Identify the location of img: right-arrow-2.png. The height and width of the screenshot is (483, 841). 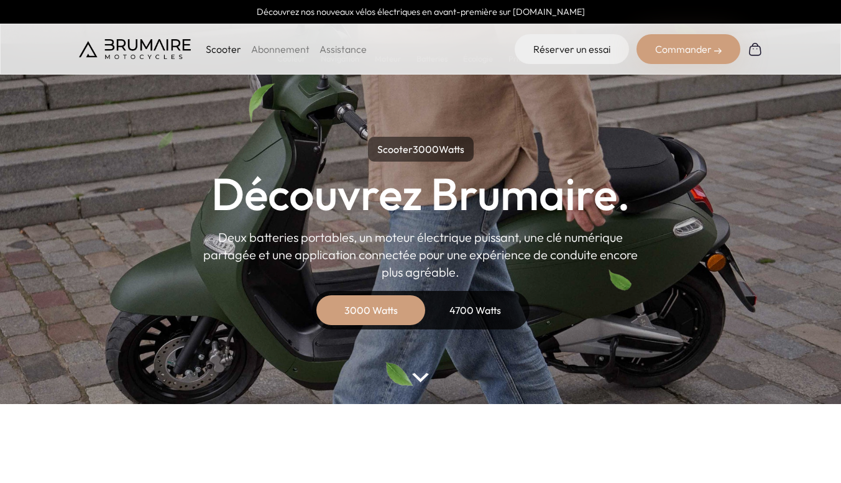
(718, 51).